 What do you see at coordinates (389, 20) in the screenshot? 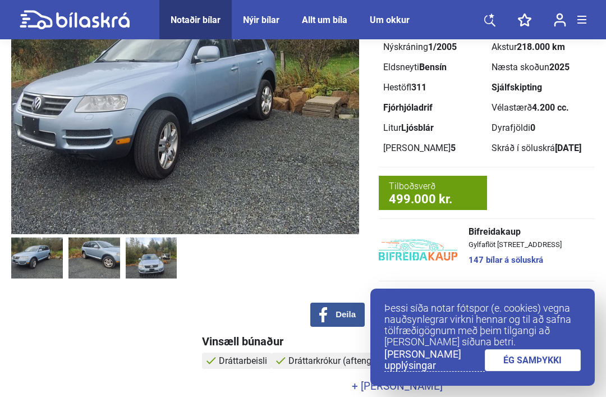
I see `div: Um okkur` at bounding box center [389, 20].